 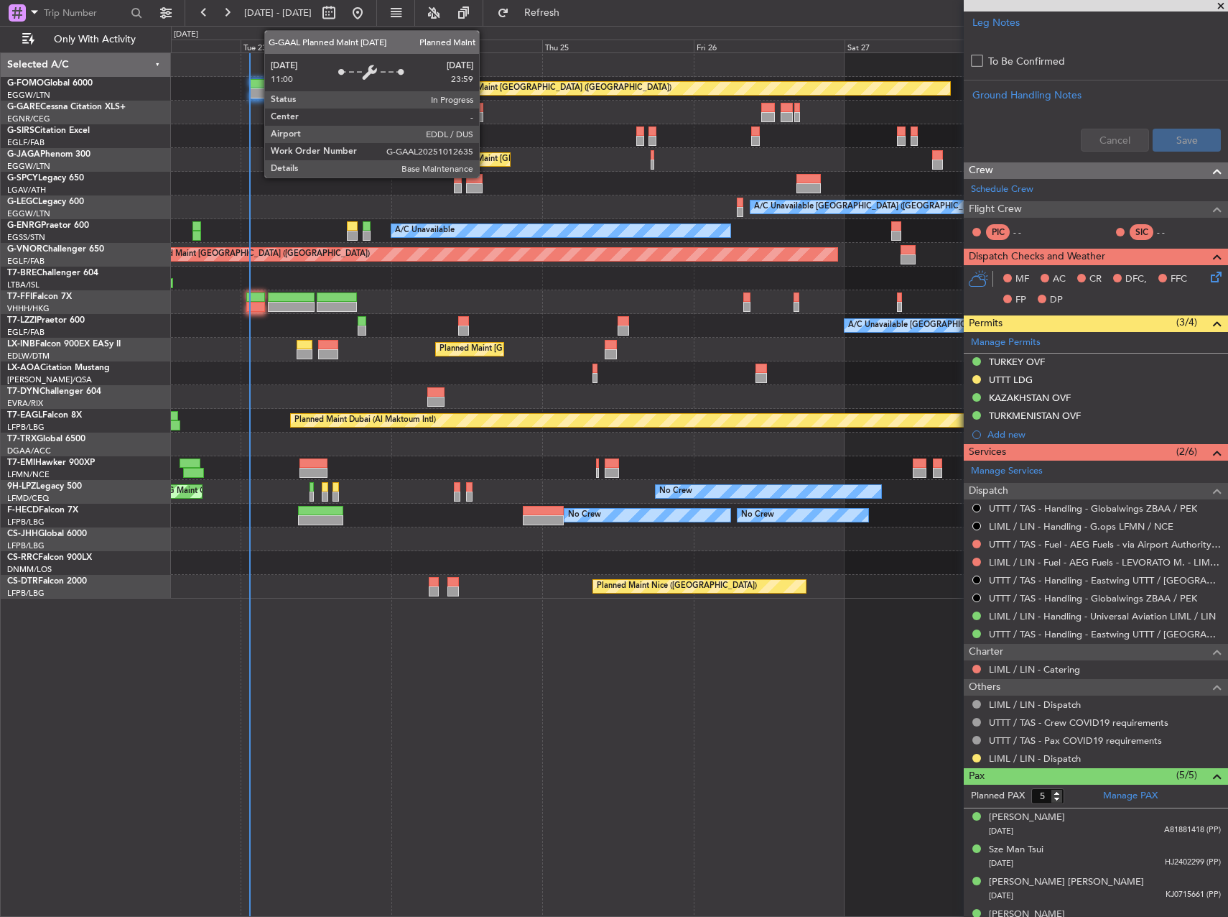 I want to click on div: TURKEY OVF, so click(x=1017, y=361).